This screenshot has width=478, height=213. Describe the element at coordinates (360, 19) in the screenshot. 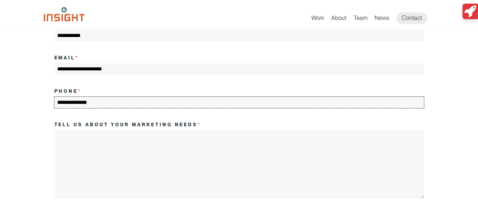

I see `a: Team` at that location.